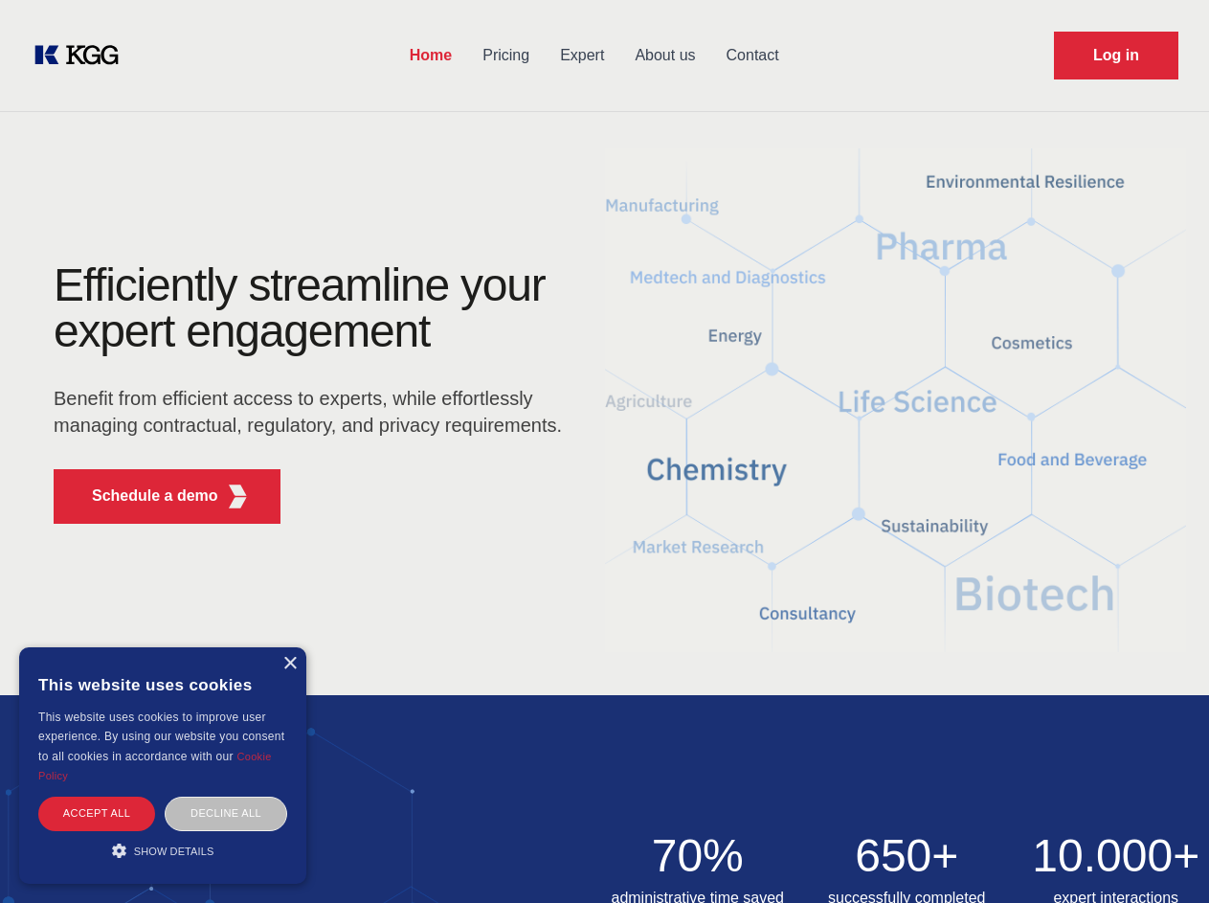 This screenshot has width=1209, height=903. I want to click on a: Cookie Policy, so click(155, 766).